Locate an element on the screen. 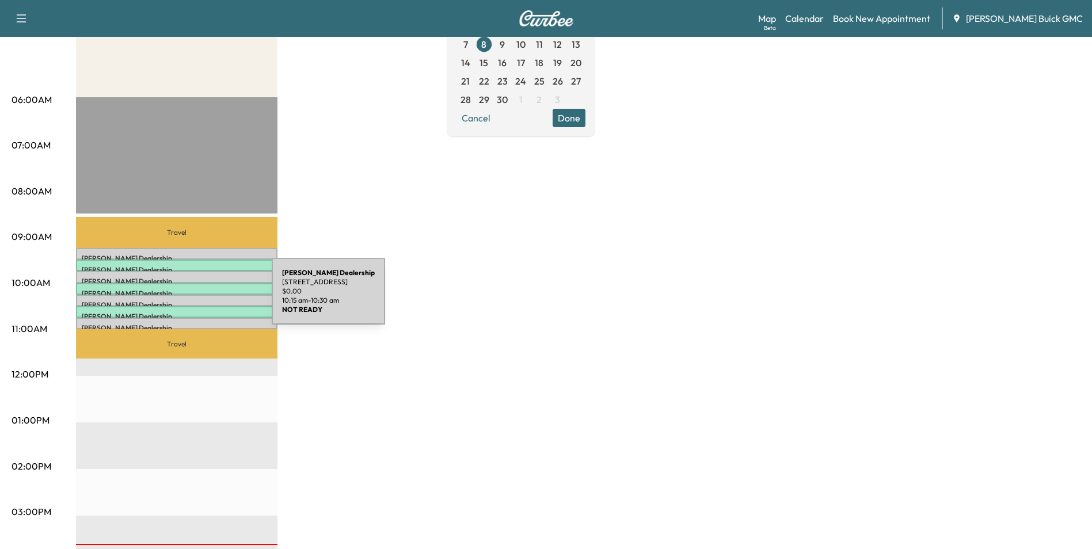 The image size is (1092, 549). button: Cancel is located at coordinates (476, 118).